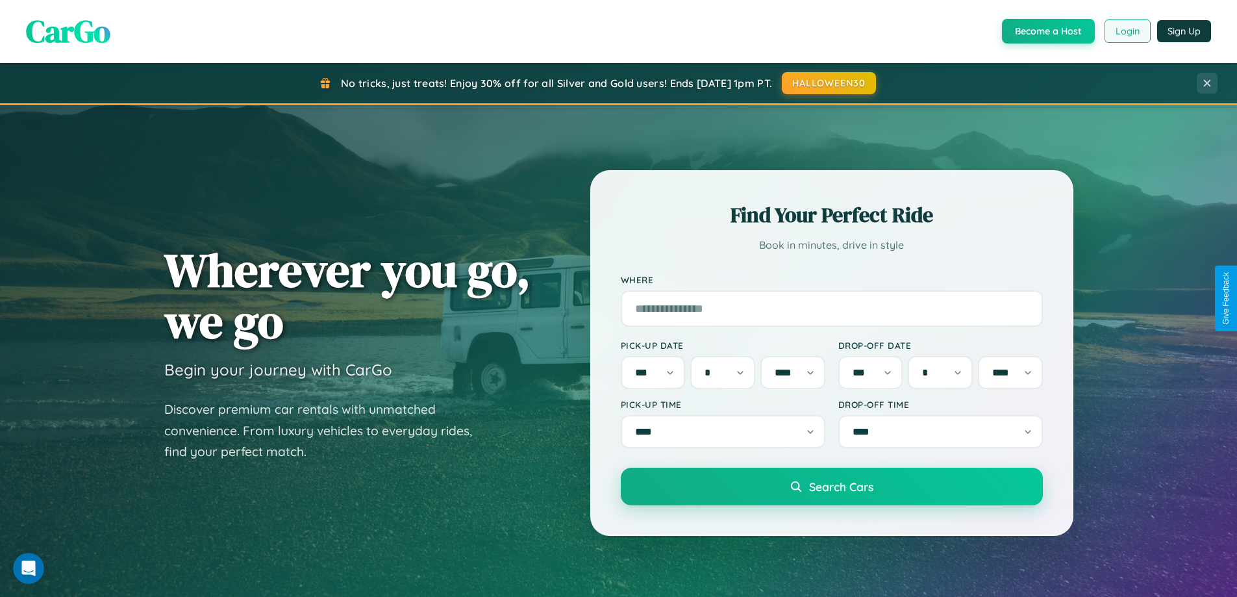 This screenshot has width=1237, height=597. Describe the element at coordinates (68, 31) in the screenshot. I see `span: CarGo` at that location.